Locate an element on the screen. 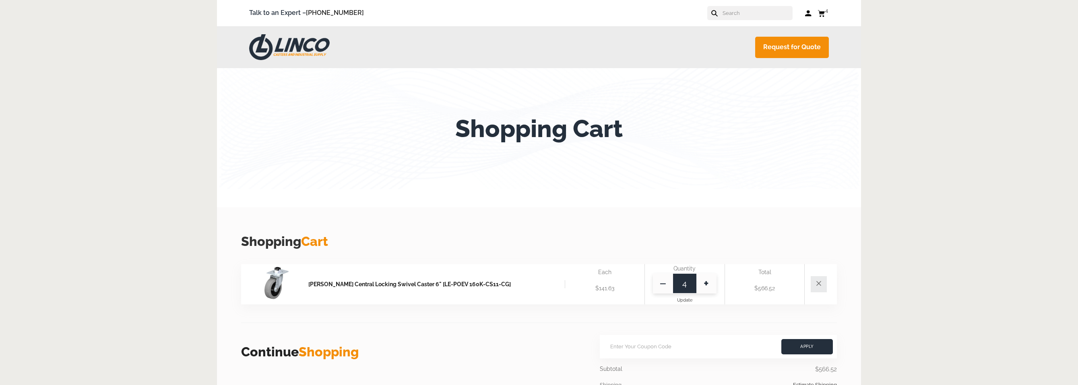  span: Update is located at coordinates (685, 300).